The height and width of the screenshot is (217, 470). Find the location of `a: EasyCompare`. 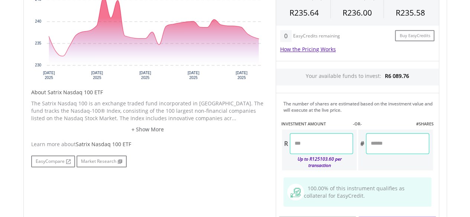

a: EasyCompare is located at coordinates (53, 162).